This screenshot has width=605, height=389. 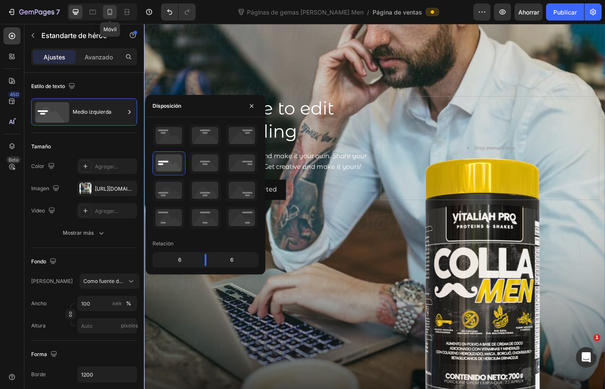 What do you see at coordinates (529, 12) in the screenshot?
I see `font: Ahorrar` at bounding box center [529, 12].